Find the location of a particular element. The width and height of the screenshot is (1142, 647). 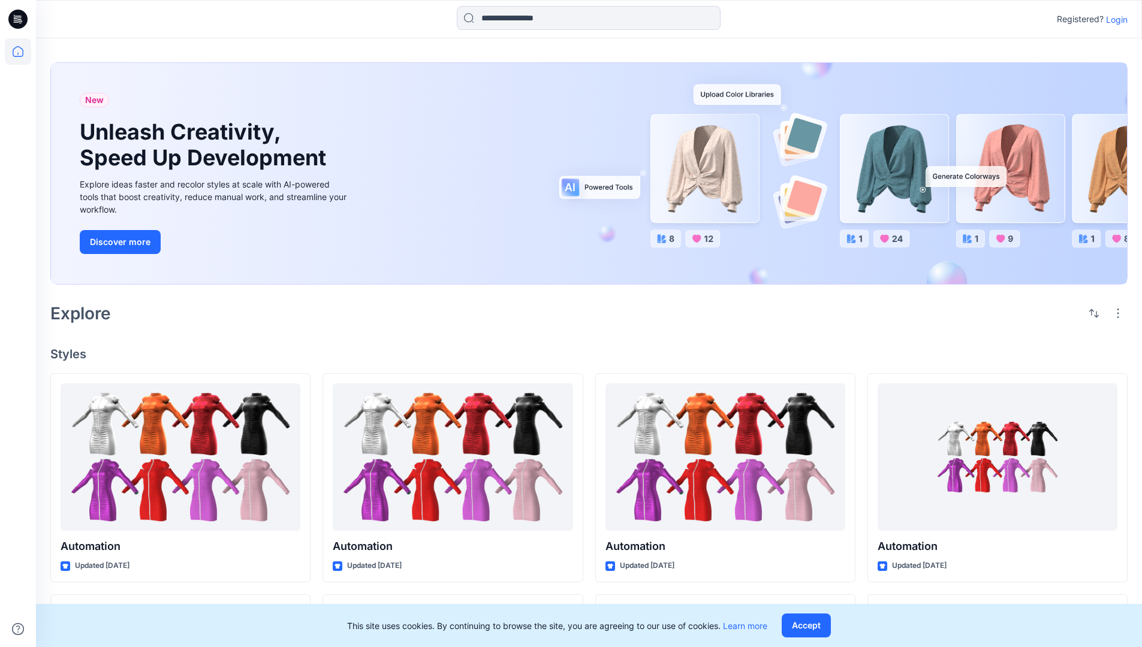

p: Login is located at coordinates (1117, 19).